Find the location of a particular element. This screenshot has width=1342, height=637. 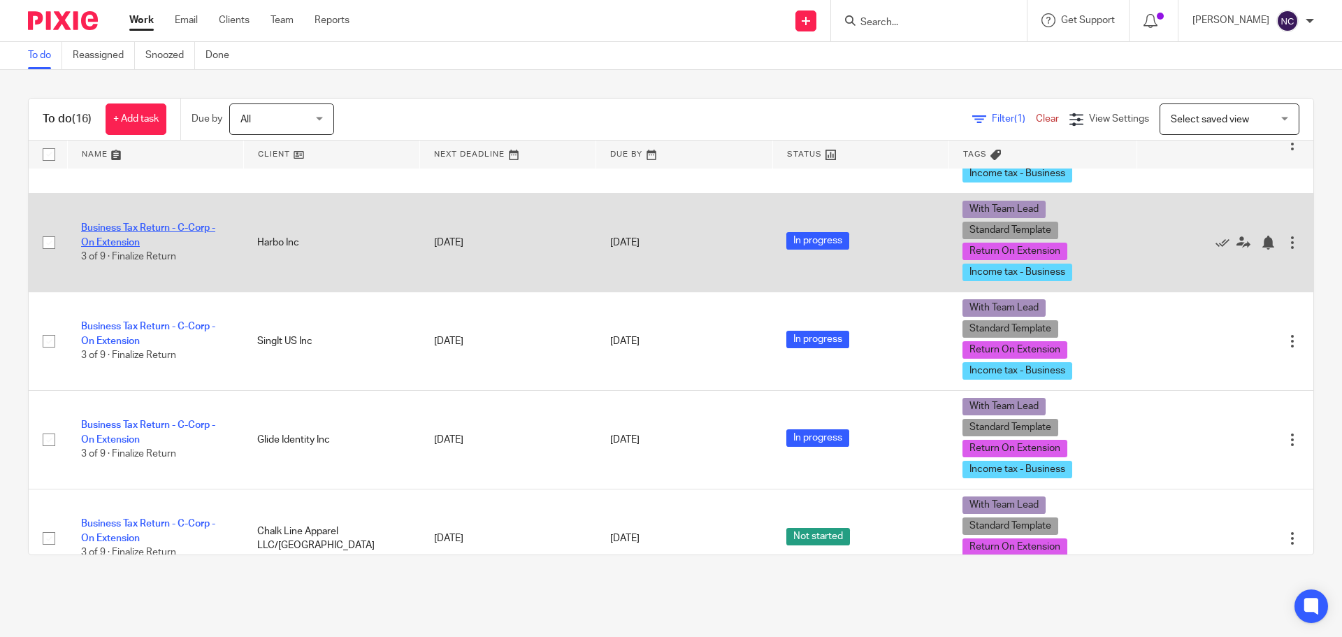

h1: To do is located at coordinates (67, 119).